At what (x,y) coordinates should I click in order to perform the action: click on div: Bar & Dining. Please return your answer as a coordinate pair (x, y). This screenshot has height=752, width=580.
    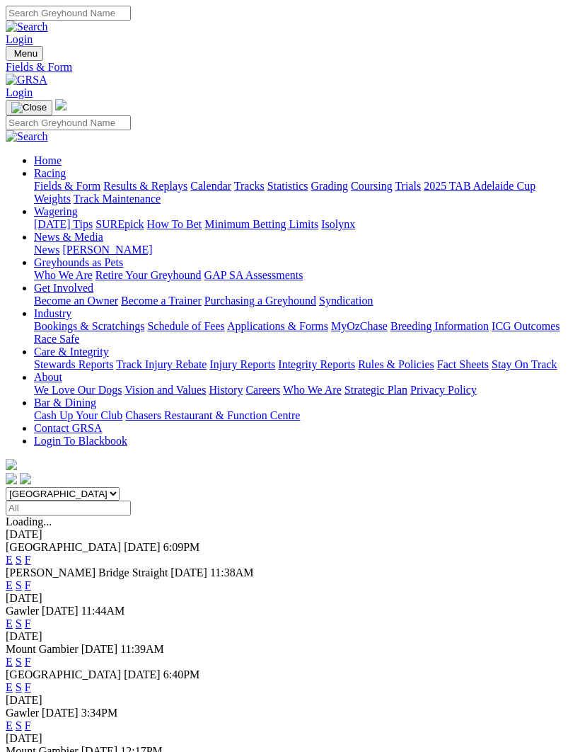
    Looking at the image, I should click on (304, 415).